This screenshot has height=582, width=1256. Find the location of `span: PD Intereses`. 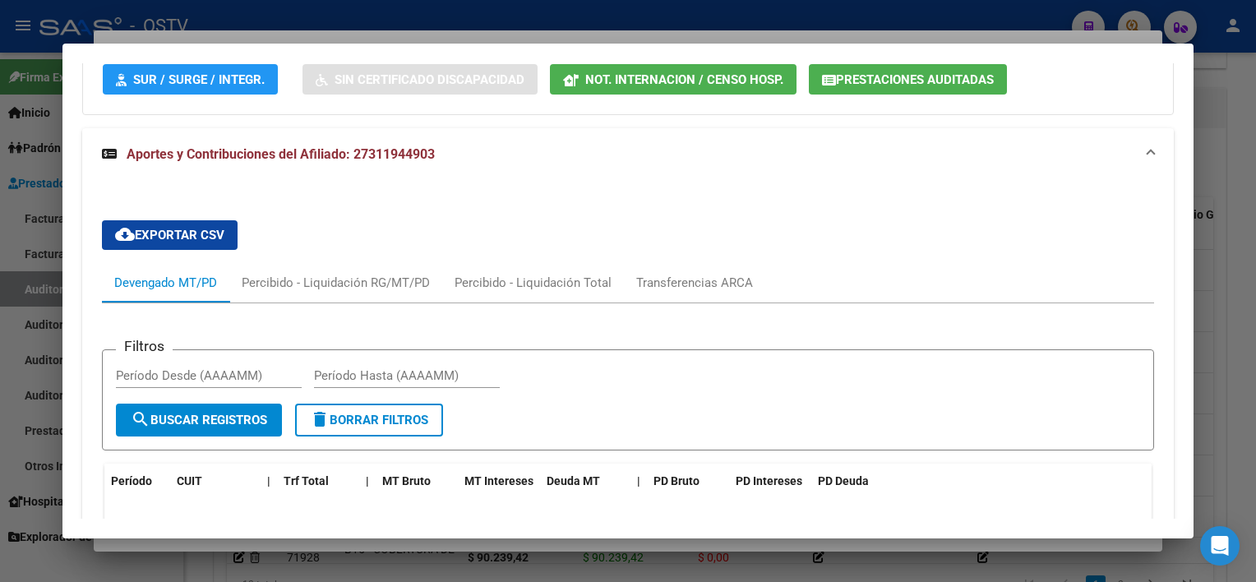

span: PD Intereses is located at coordinates (769, 481).